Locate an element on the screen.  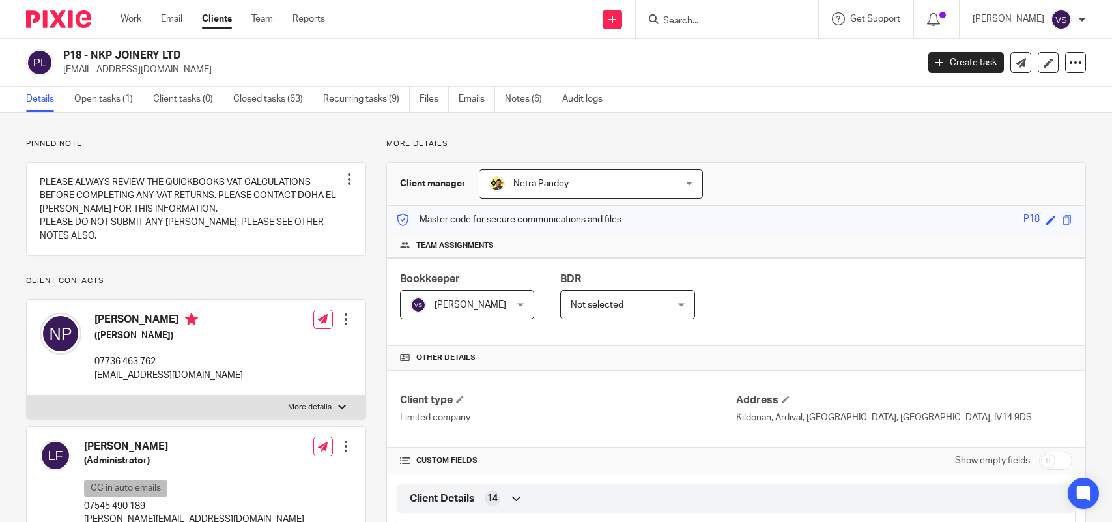
img: Netra-New-Starbridge-Yellow.jpg is located at coordinates (497, 184).